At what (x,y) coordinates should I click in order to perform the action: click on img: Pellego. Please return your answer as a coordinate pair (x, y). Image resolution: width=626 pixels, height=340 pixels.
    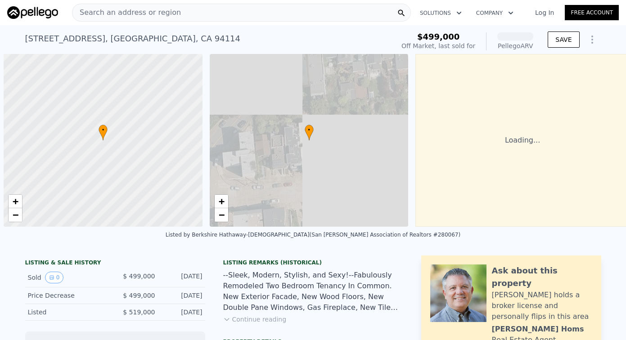
    Looking at the image, I should click on (32, 13).